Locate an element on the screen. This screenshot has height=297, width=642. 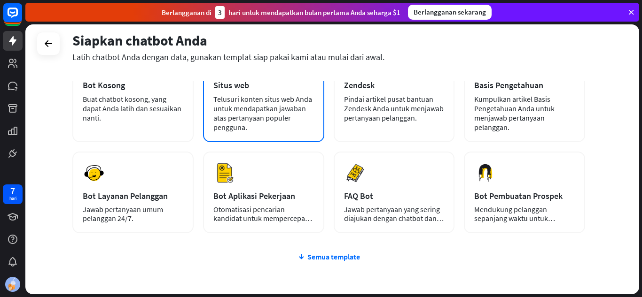
font: Jawab pertanyaan umum pelanggan 24/7. is located at coordinates (123, 214).